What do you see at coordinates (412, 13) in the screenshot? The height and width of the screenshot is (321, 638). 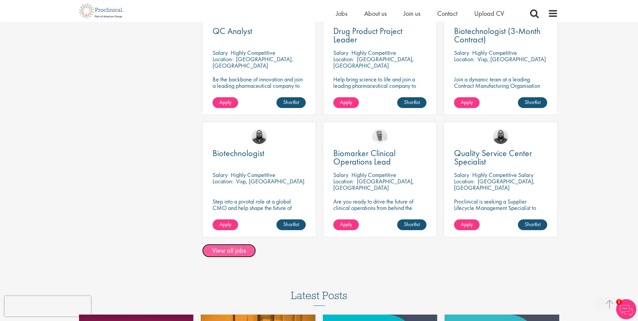 I see `span: Join us` at bounding box center [412, 13].